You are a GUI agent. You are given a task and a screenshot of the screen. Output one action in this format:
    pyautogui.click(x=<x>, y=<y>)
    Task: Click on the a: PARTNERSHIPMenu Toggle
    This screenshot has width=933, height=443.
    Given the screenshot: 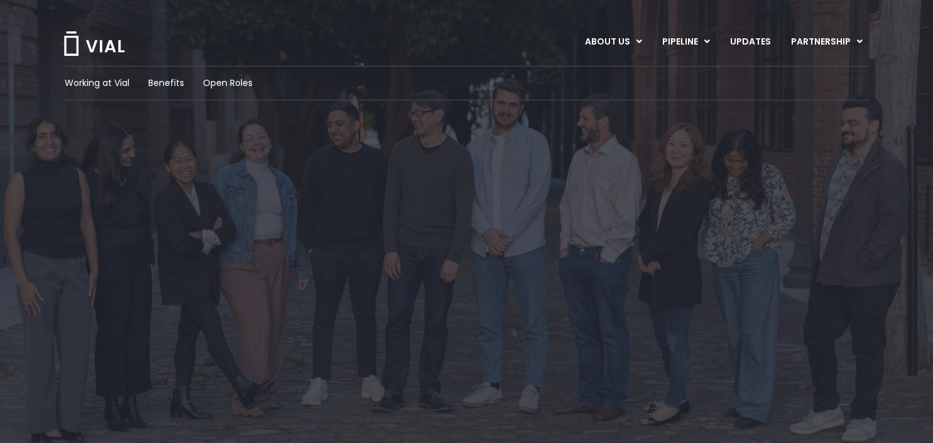 What is the action you would take?
    pyautogui.click(x=826, y=42)
    